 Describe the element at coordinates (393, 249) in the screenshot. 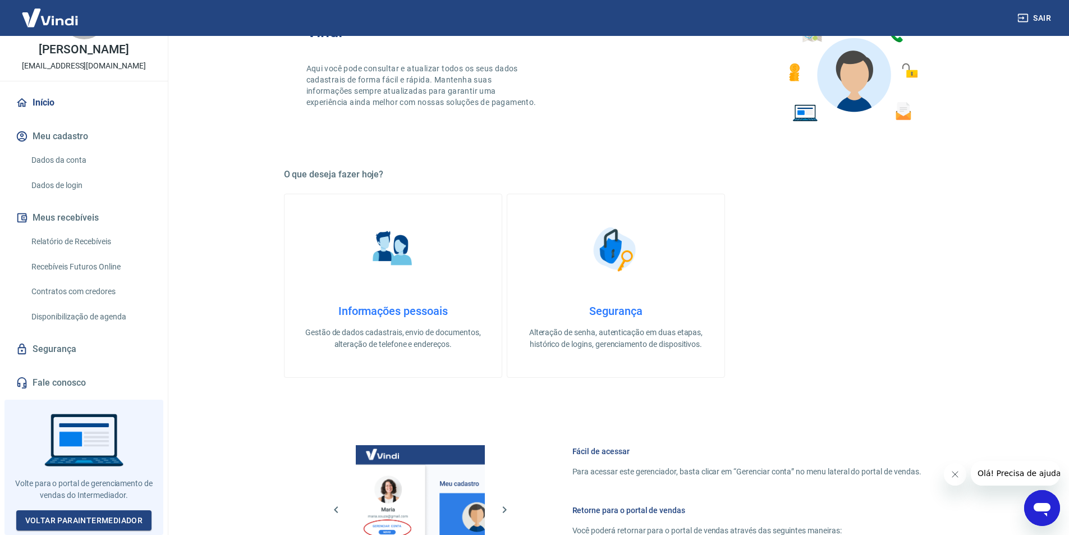

I see `img: Informações pessoais` at that location.